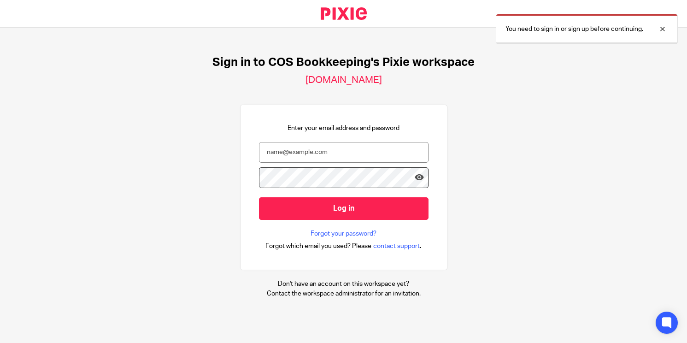  I want to click on input: name@example.com, so click(344, 152).